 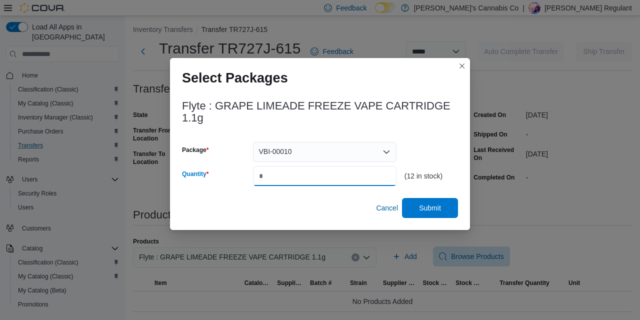 What do you see at coordinates (195, 150) in the screenshot?
I see `label: Package` at bounding box center [195, 150].